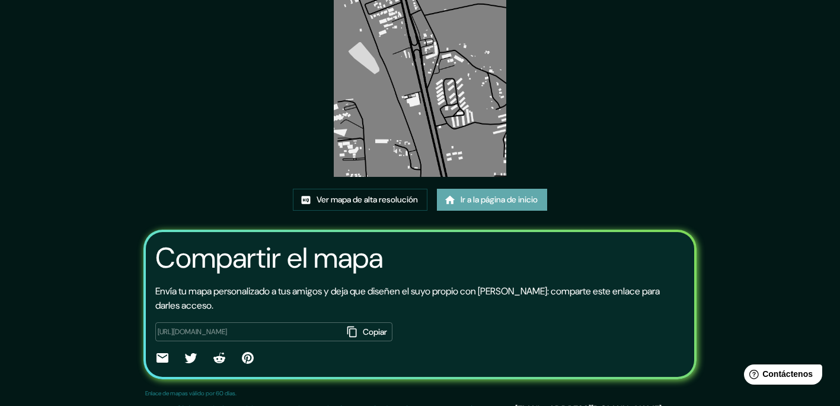 Image resolution: width=840 pixels, height=406 pixels. Describe the element at coordinates (492, 199) in the screenshot. I see `a: Ir a la página de inicio` at that location.